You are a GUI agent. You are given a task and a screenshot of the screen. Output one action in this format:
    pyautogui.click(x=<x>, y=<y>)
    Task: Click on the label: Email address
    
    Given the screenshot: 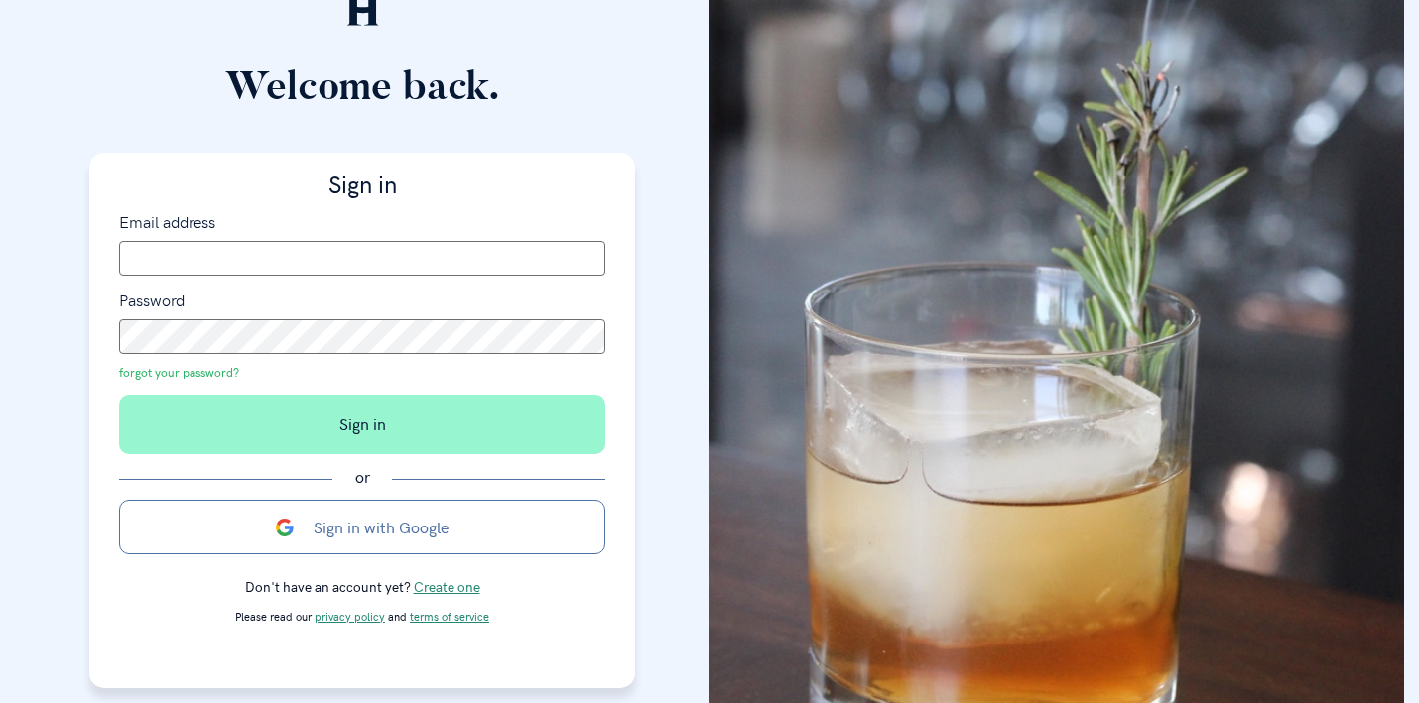 What is the action you would take?
    pyautogui.click(x=362, y=219)
    